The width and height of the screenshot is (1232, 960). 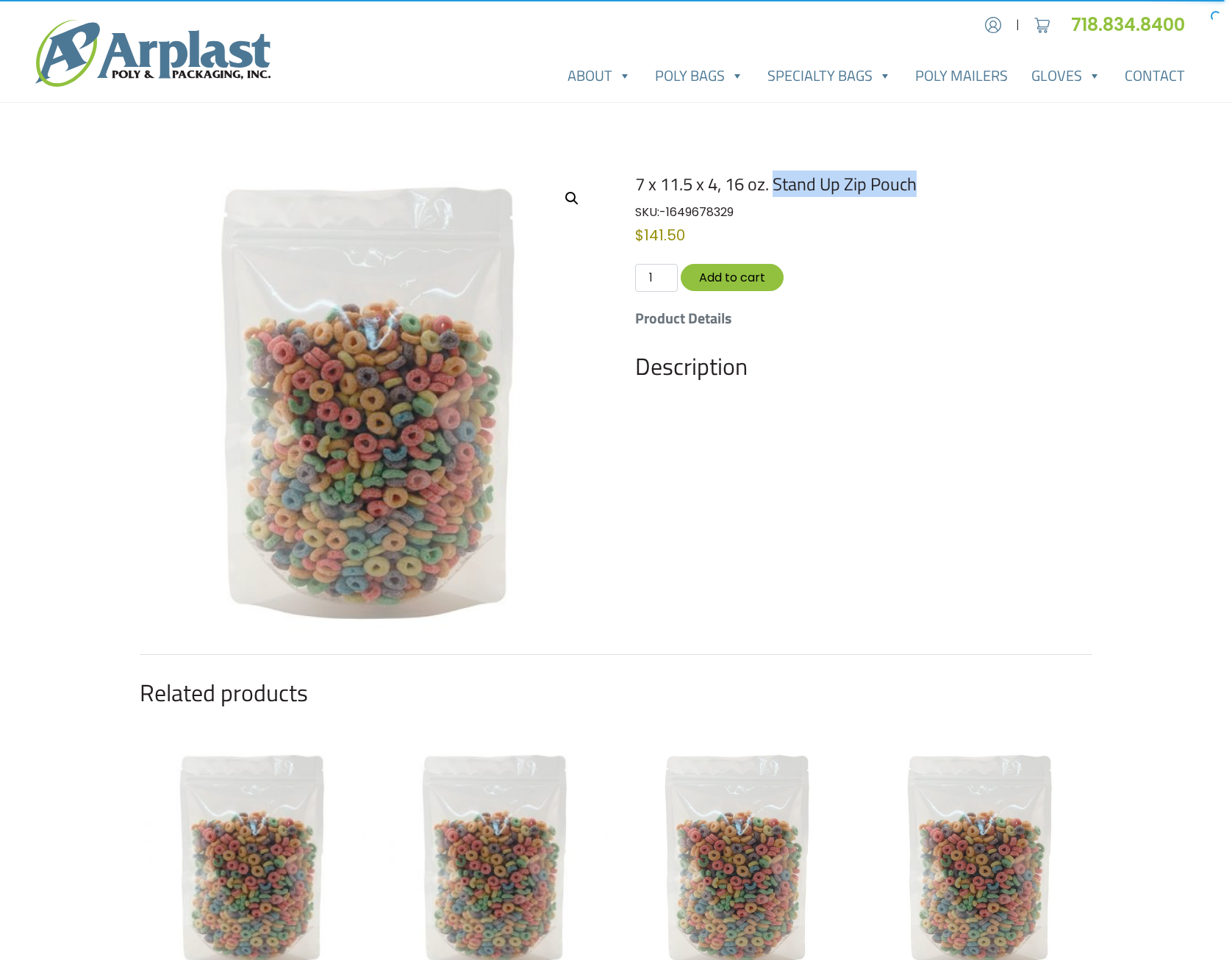 What do you see at coordinates (684, 212) in the screenshot?
I see `span: SKU:` at bounding box center [684, 212].